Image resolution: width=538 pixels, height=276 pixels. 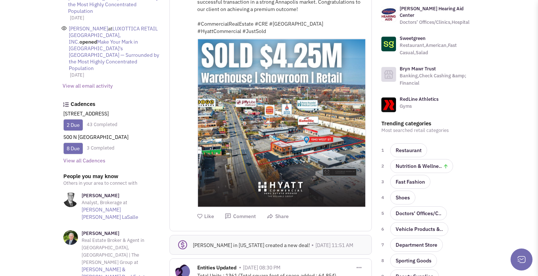 What do you see at coordinates (389, 74) in the screenshot?
I see `img: icon-retailer-placeholder.png` at bounding box center [389, 74].